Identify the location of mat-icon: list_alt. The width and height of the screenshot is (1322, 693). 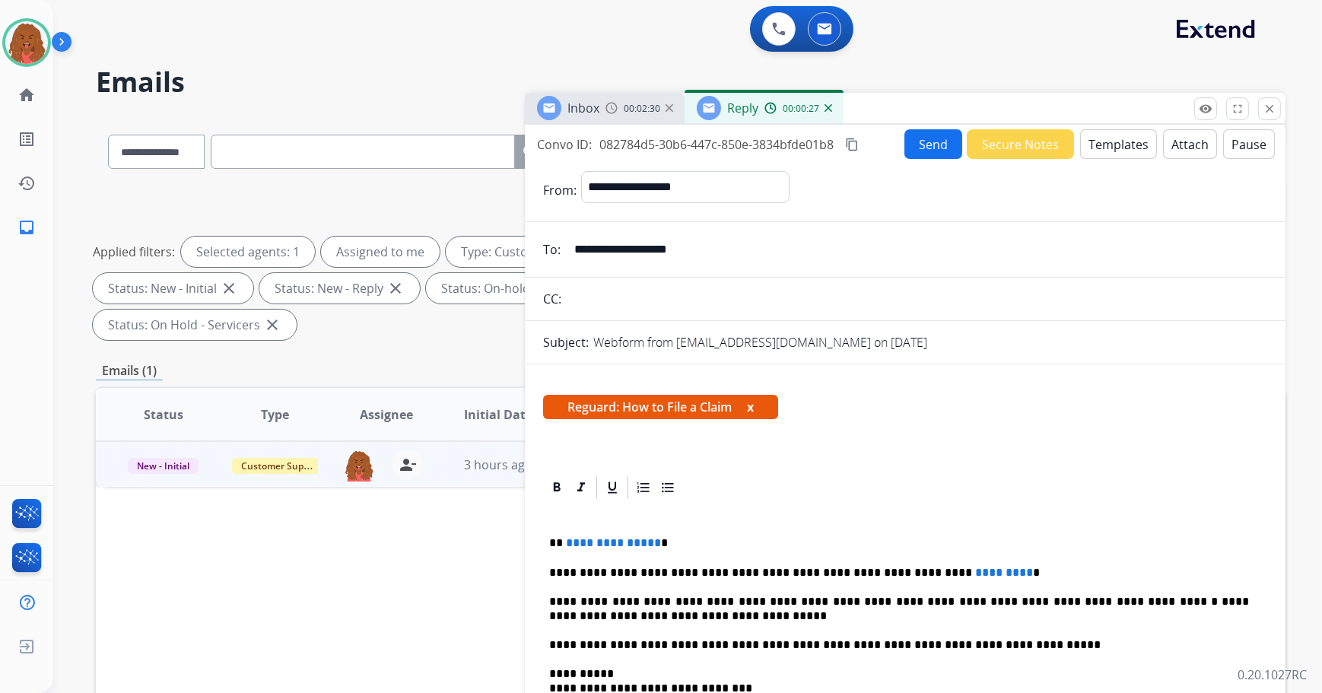
(27, 139).